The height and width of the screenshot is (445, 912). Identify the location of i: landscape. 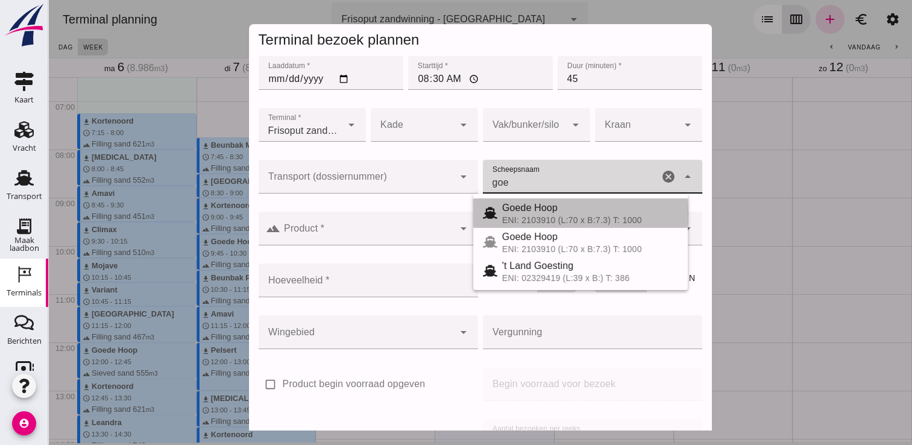
(225, 229).